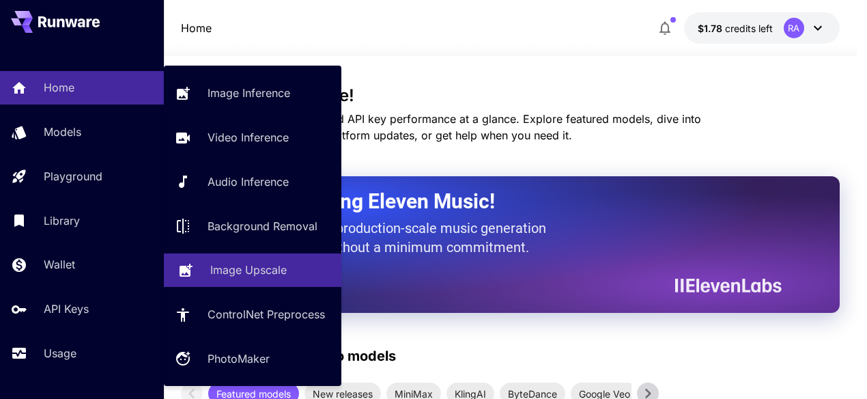  Describe the element at coordinates (62, 132) in the screenshot. I see `p: Models` at that location.